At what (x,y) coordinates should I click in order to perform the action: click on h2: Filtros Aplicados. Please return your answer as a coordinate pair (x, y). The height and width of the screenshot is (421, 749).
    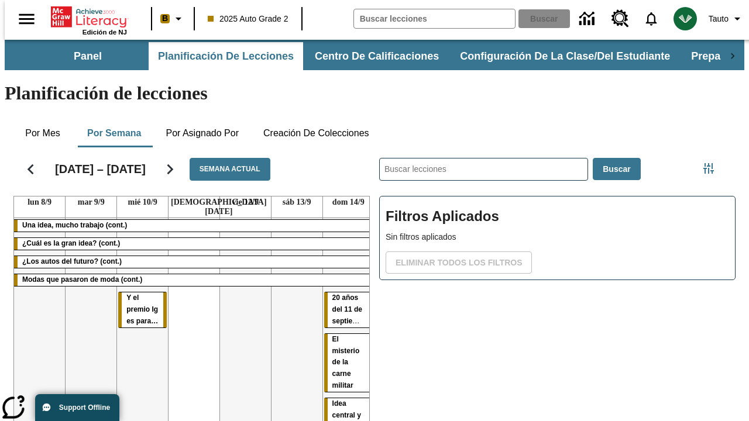
    Looking at the image, I should click on (557, 216).